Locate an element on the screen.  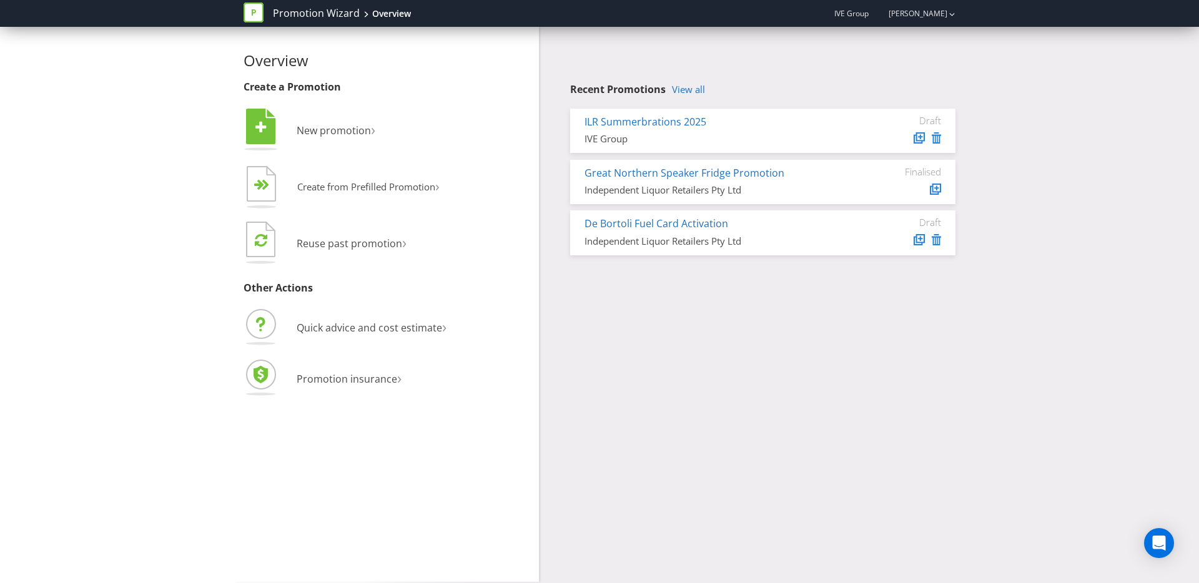
a: ILR Summerbrations 2025 is located at coordinates (645, 122).